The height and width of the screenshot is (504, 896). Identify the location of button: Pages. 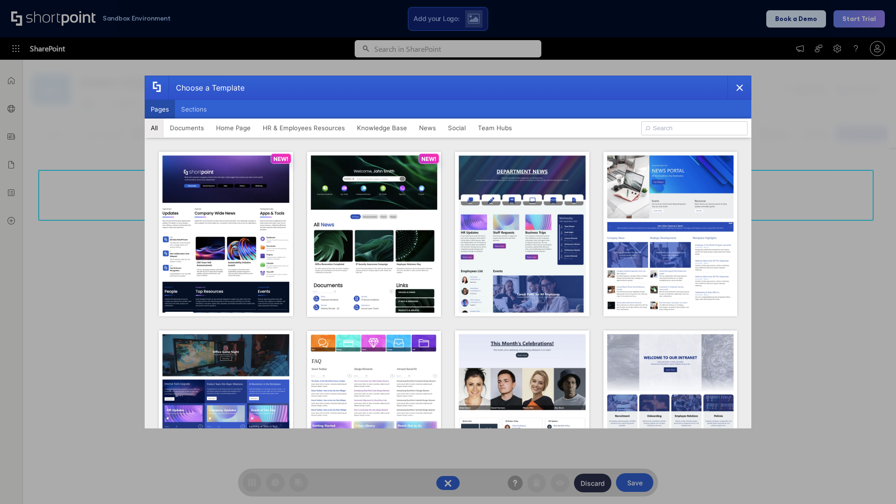
(160, 109).